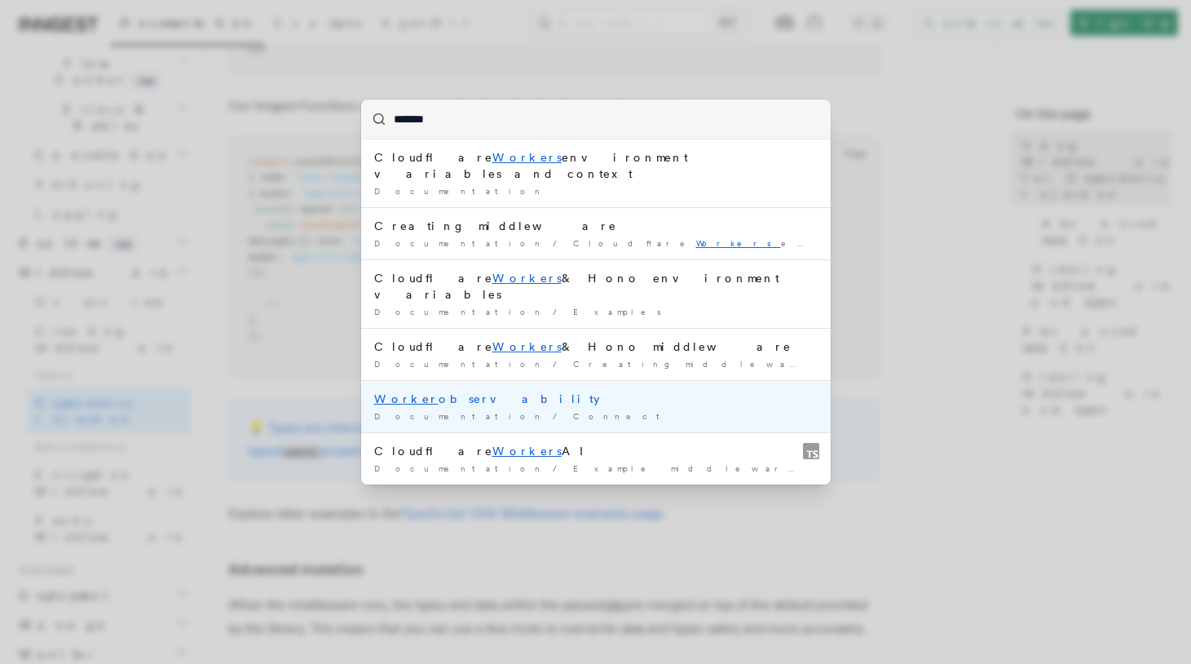 Image resolution: width=1191 pixels, height=664 pixels. Describe the element at coordinates (621, 416) in the screenshot. I see `span: Connect` at that location.